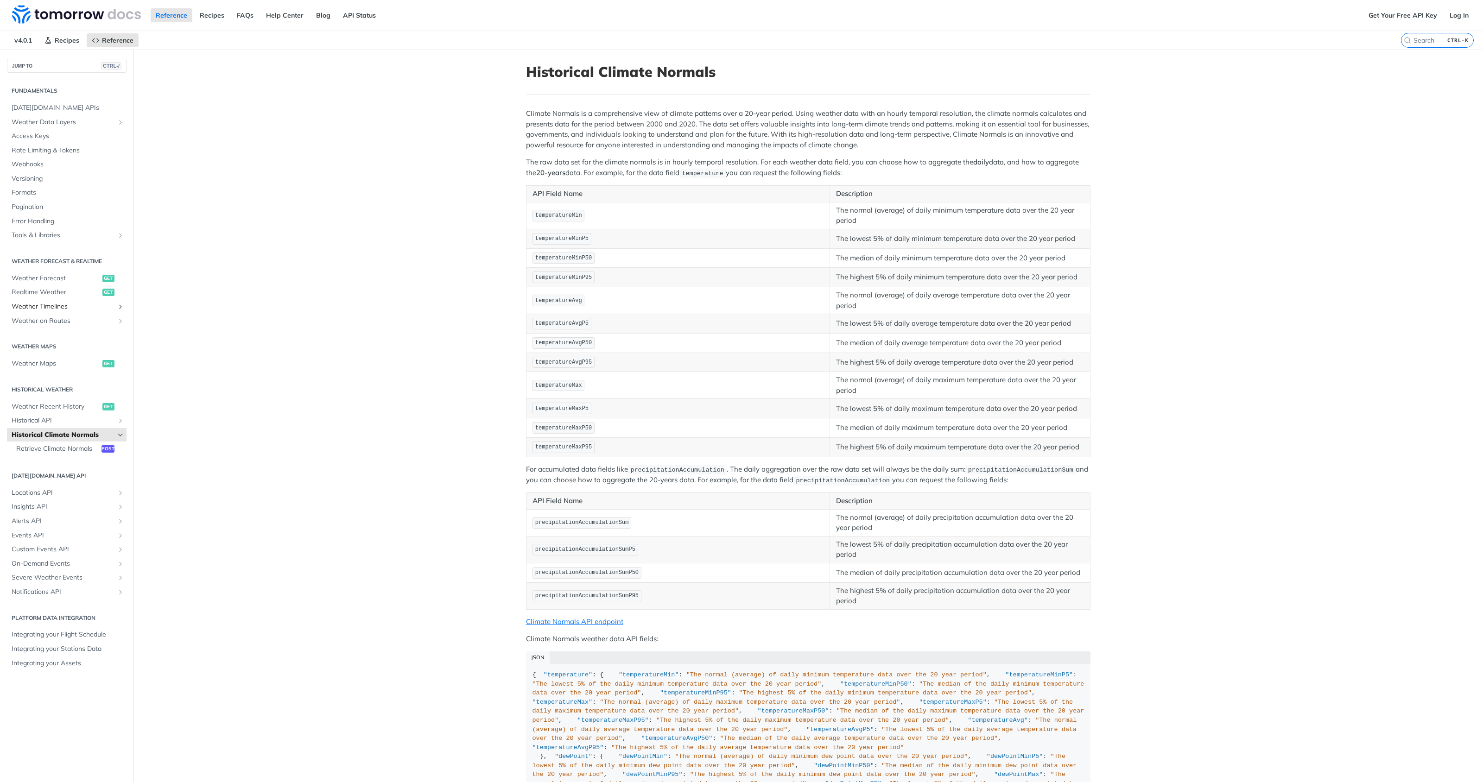 This screenshot has width=1483, height=782. I want to click on a: Versioning, so click(67, 179).